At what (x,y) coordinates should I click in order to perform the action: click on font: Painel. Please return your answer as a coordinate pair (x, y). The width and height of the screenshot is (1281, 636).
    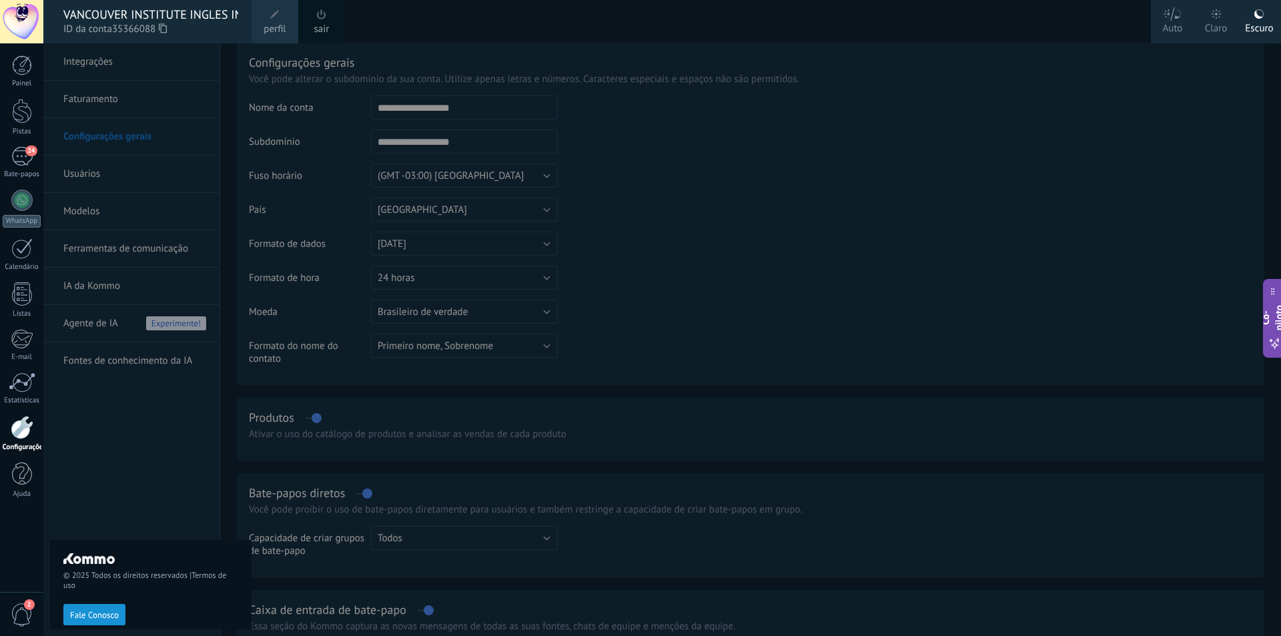
    Looking at the image, I should click on (21, 83).